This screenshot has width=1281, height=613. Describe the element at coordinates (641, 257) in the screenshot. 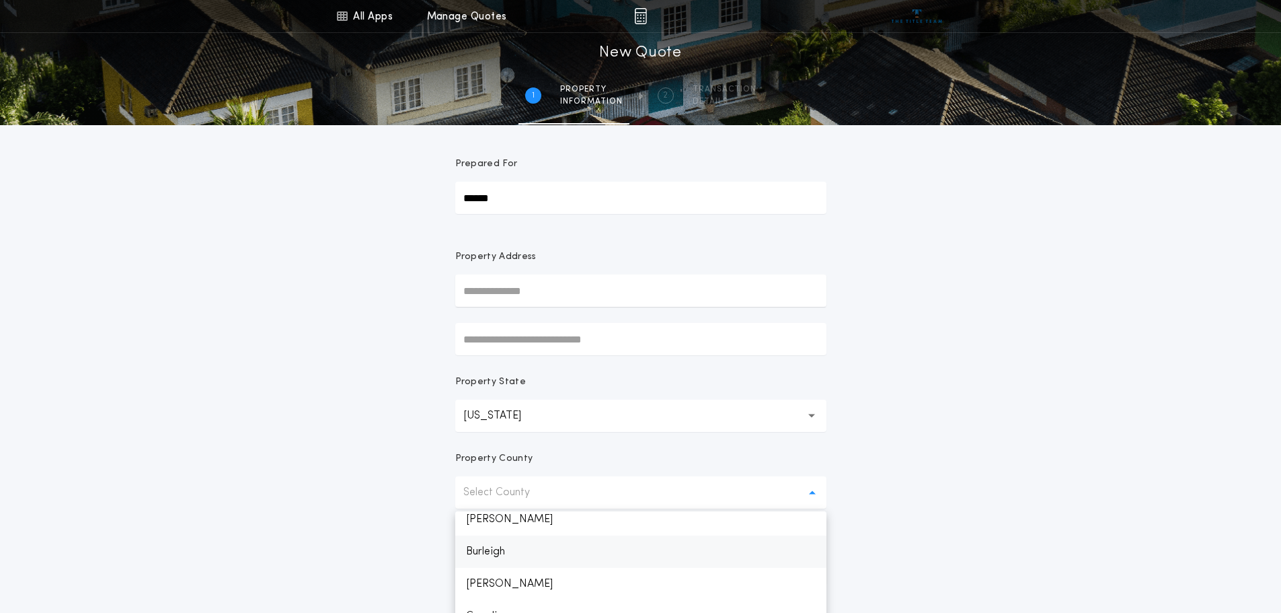

I see `p: Property Address` at that location.